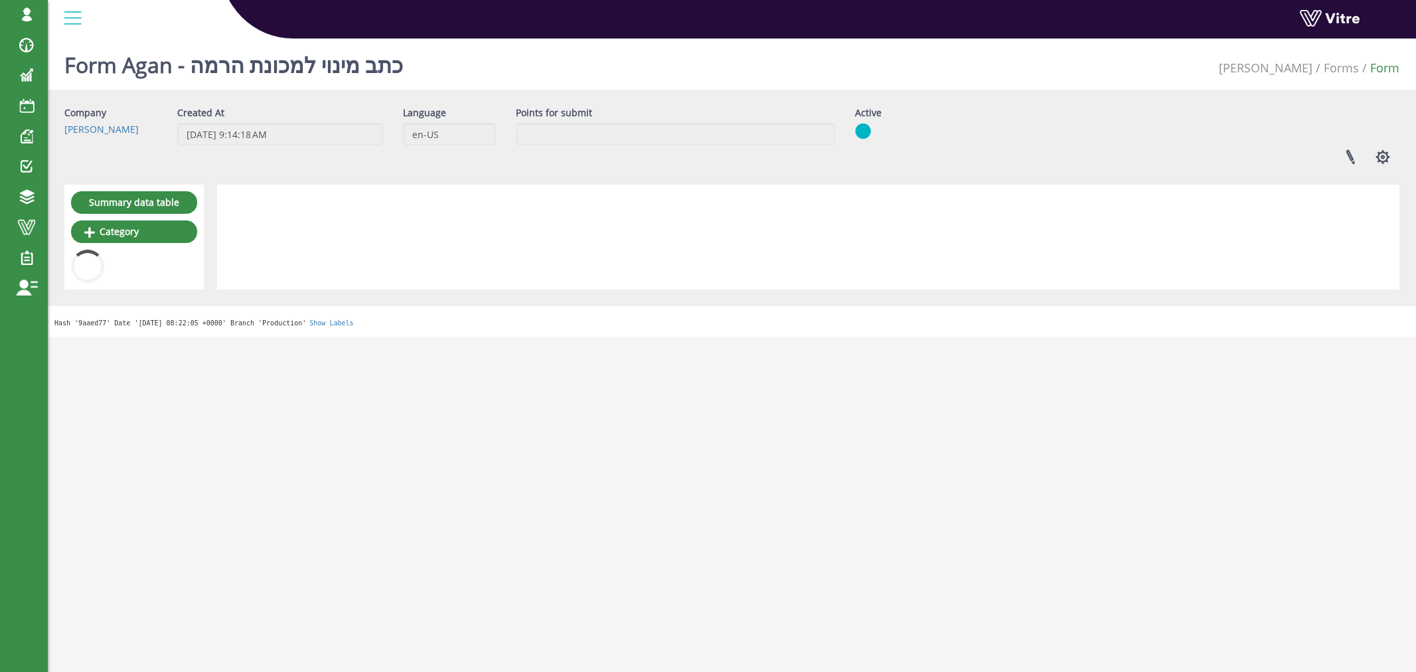  Describe the element at coordinates (869, 113) in the screenshot. I see `label: Active` at that location.